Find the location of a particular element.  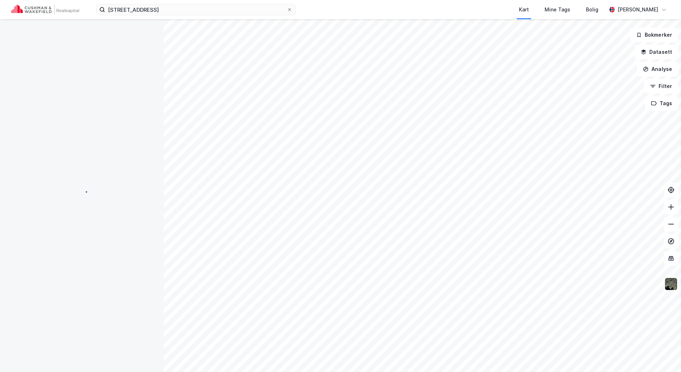

button: Analyse is located at coordinates (658, 69).